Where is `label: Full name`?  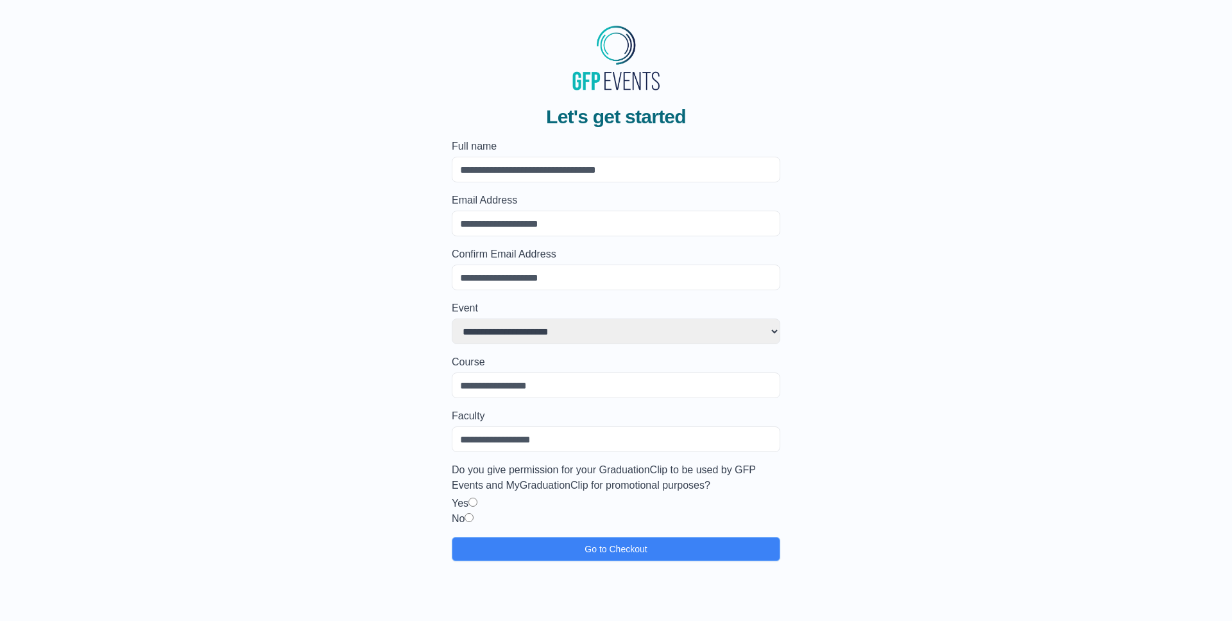 label: Full name is located at coordinates (616, 146).